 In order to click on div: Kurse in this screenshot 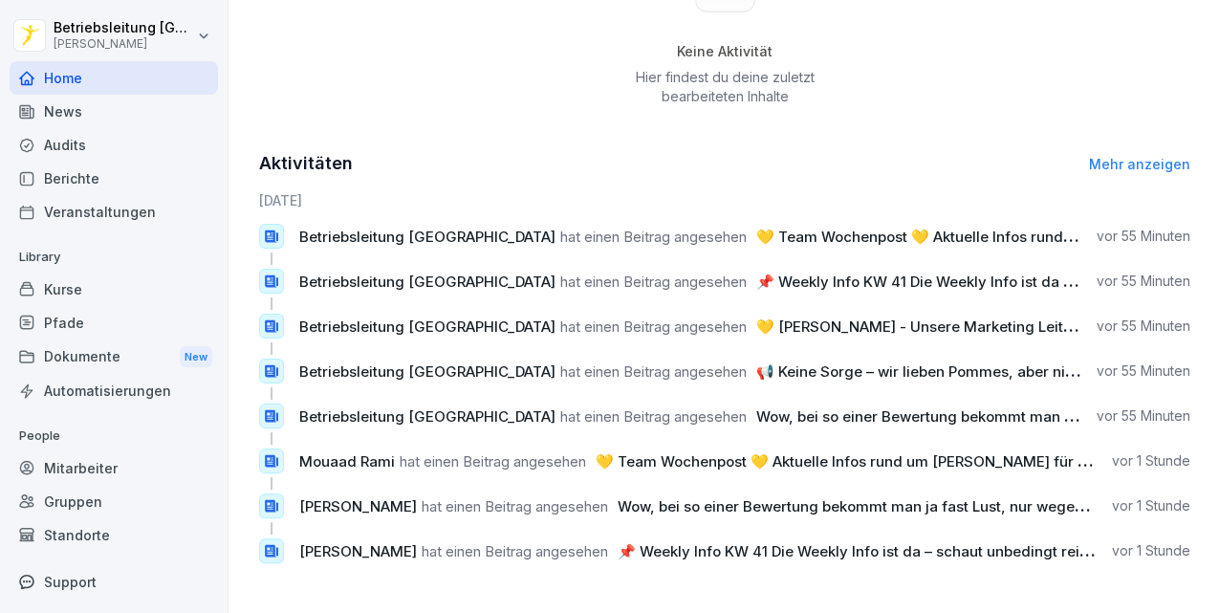, I will do `click(114, 289)`.